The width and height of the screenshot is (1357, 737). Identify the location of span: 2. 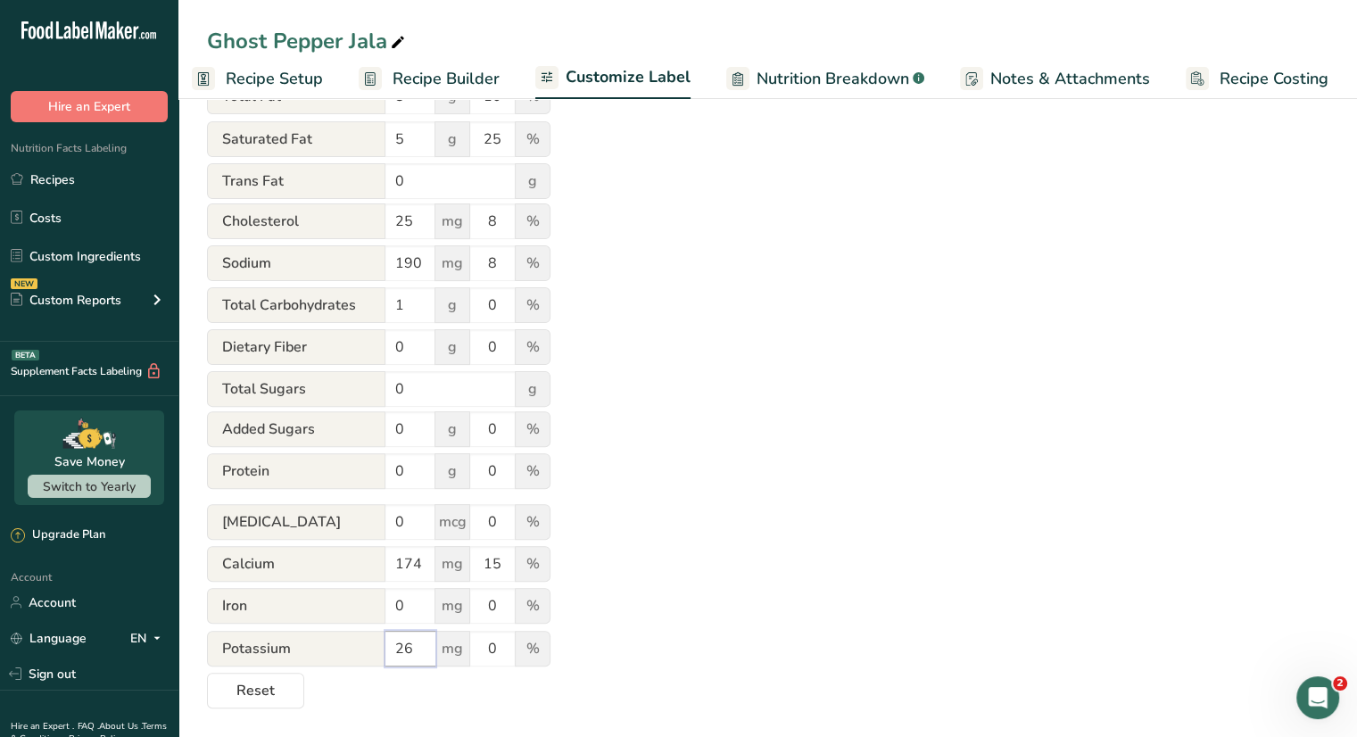
(1340, 684).